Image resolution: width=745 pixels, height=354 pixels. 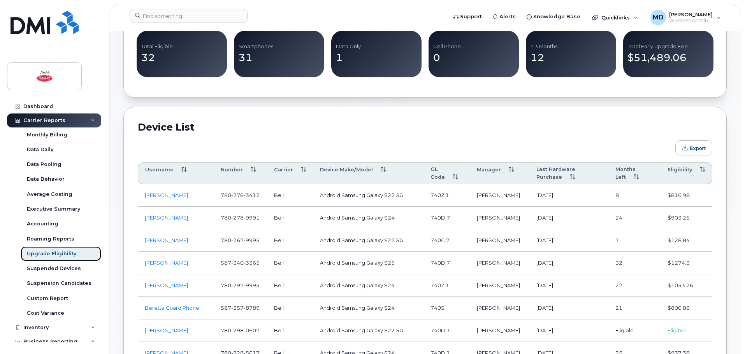 I want to click on span: Knowledge Base, so click(x=556, y=17).